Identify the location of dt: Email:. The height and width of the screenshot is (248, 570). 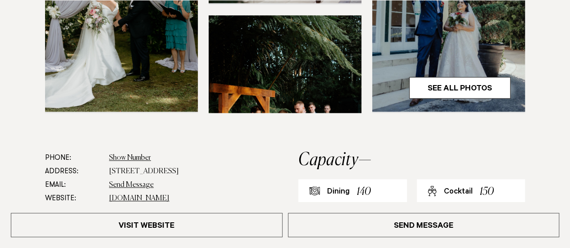
(73, 185).